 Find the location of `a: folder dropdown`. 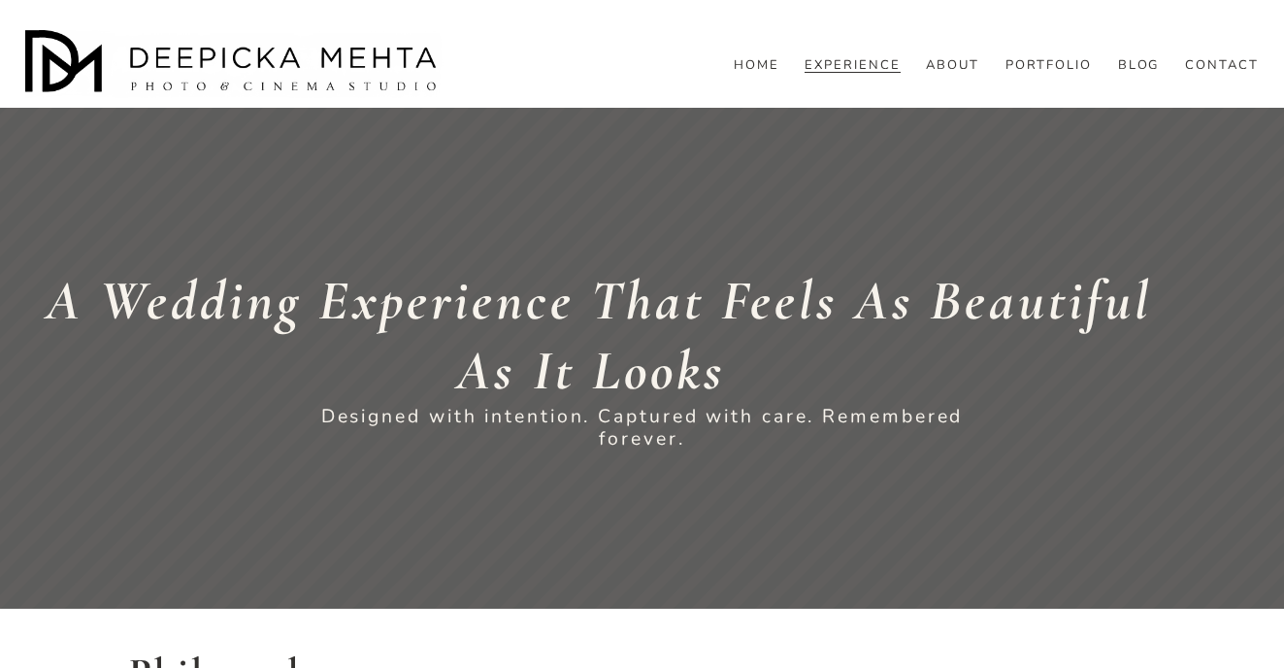

a: folder dropdown is located at coordinates (1139, 65).